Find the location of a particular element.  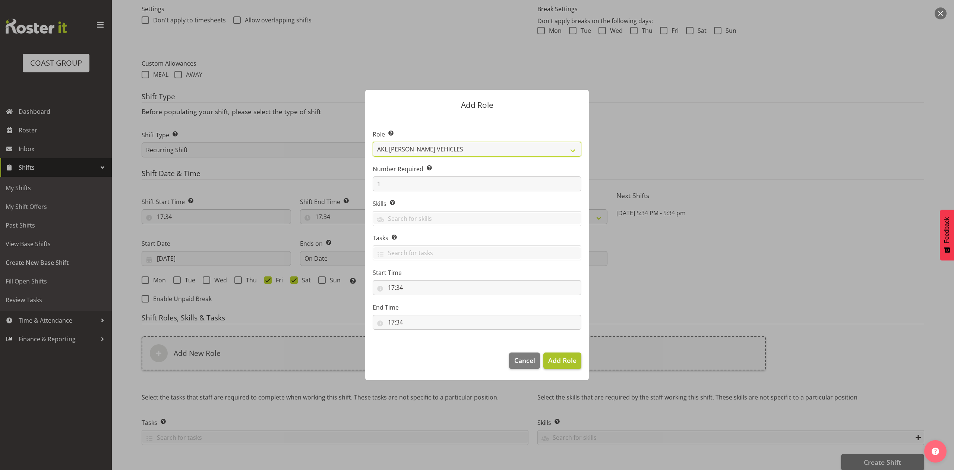

input: Search for skills is located at coordinates (477, 218).